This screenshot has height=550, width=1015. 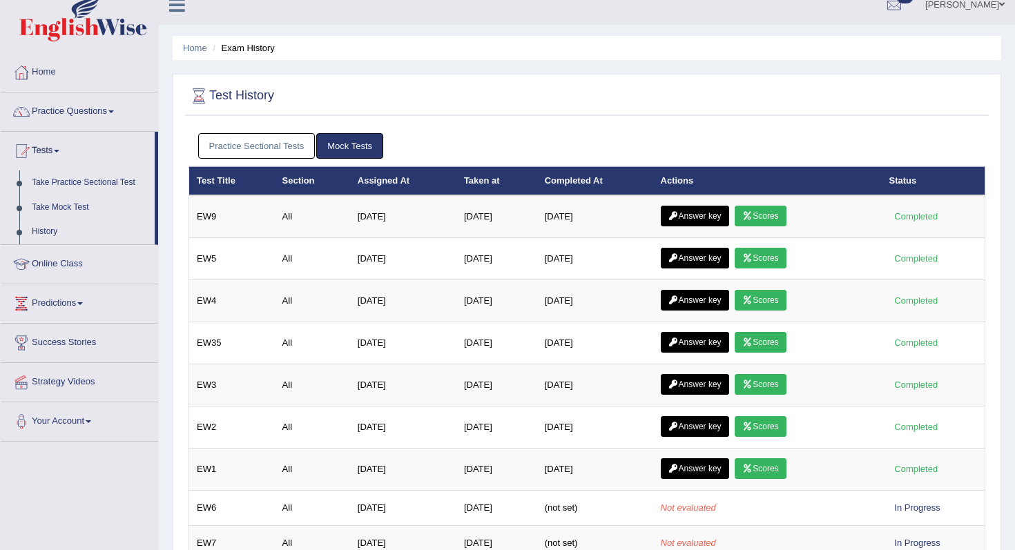 What do you see at coordinates (79, 110) in the screenshot?
I see `a: Practice Questions` at bounding box center [79, 110].